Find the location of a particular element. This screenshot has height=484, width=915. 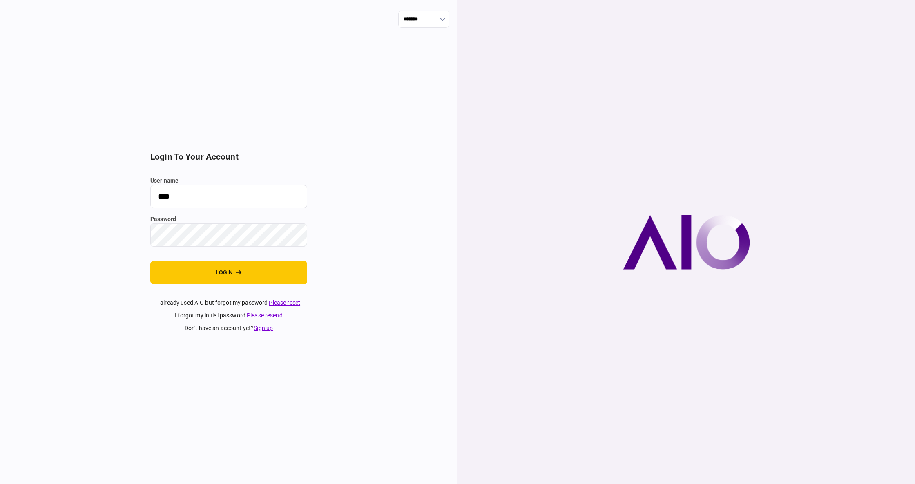

a: Please reset is located at coordinates (284, 303).